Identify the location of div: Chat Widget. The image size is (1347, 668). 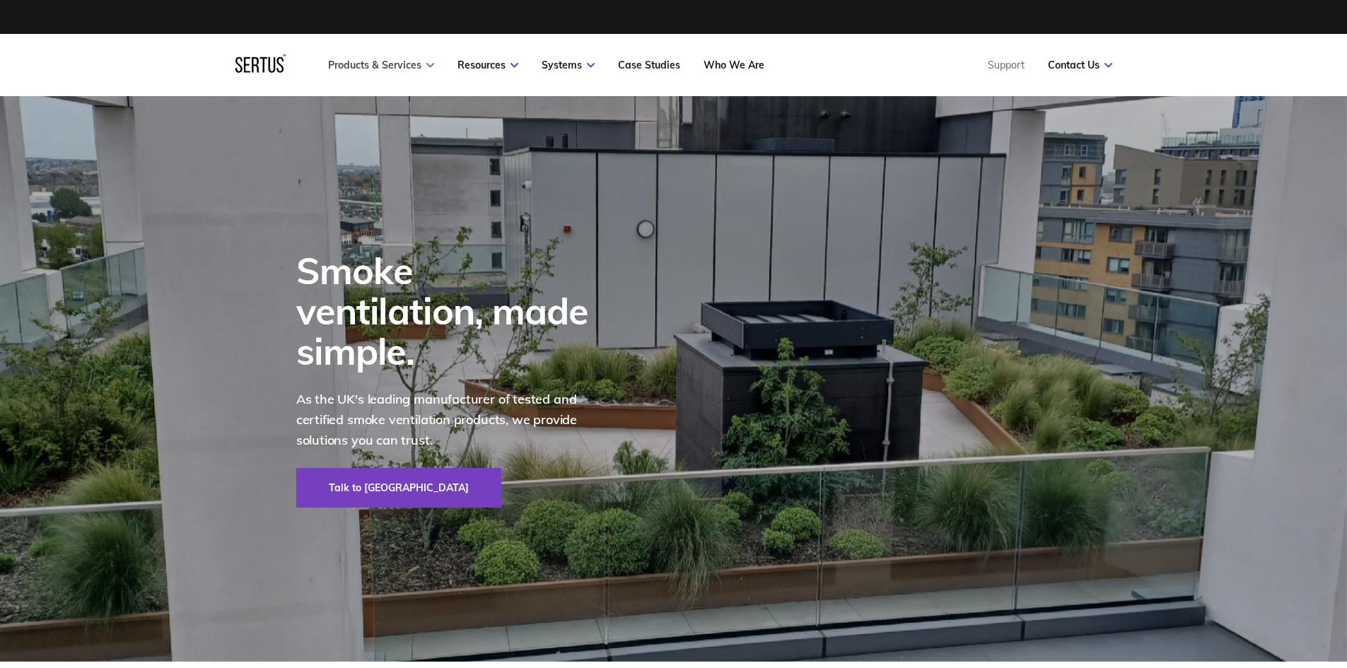
(1220, 586).